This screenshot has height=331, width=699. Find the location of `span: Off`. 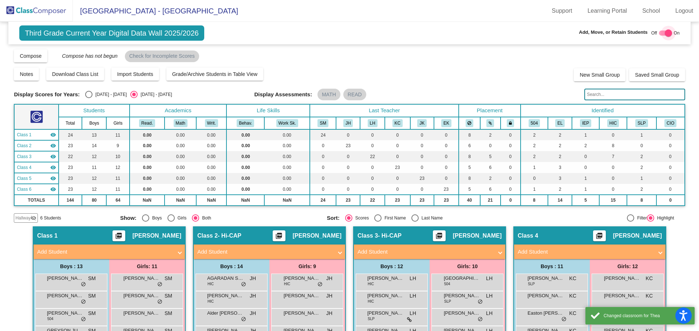

span: Off is located at coordinates (654, 33).